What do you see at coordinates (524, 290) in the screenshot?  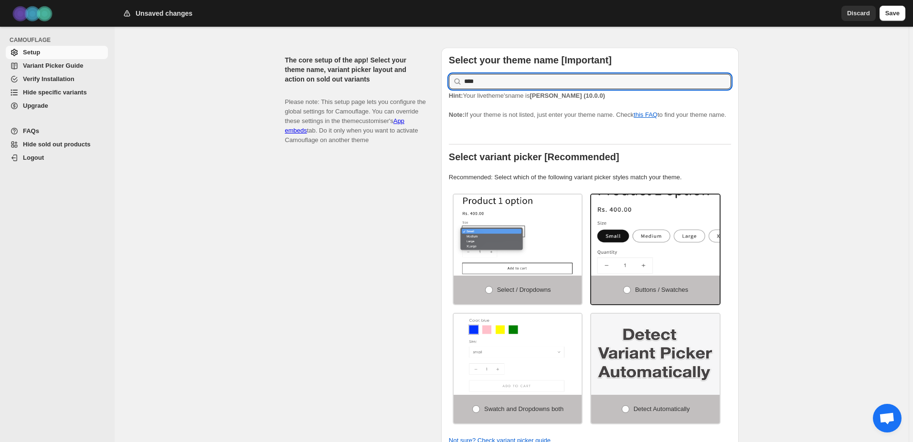 I see `span: Select / Dropdowns` at bounding box center [524, 290].